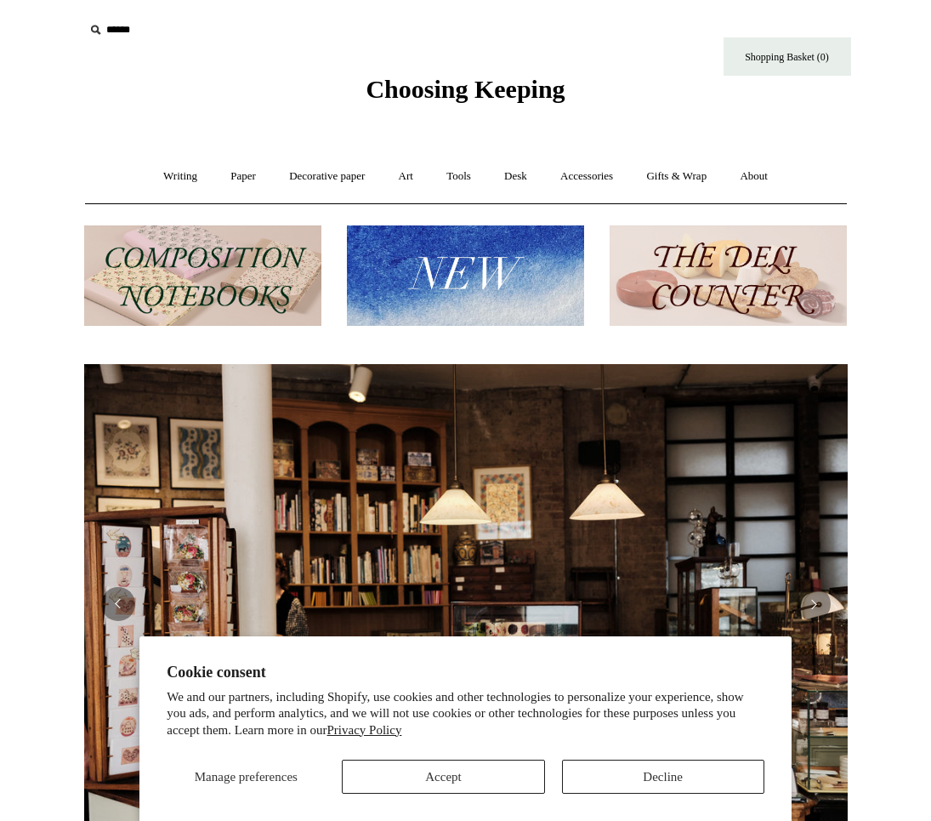 Image resolution: width=931 pixels, height=821 pixels. Describe the element at coordinates (458, 176) in the screenshot. I see `a: Tools` at that location.